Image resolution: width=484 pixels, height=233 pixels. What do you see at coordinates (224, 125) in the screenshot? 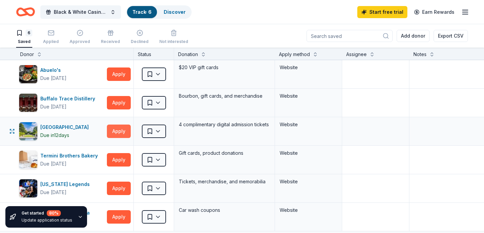
I see `div: 4 complimentary digital admission tickets` at bounding box center [224, 125].